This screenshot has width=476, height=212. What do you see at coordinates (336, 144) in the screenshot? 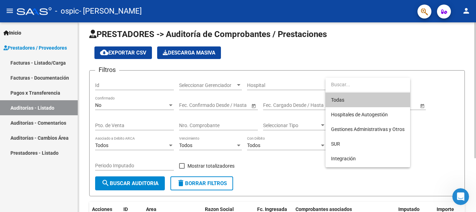
I see `span: SUR` at bounding box center [336, 144].